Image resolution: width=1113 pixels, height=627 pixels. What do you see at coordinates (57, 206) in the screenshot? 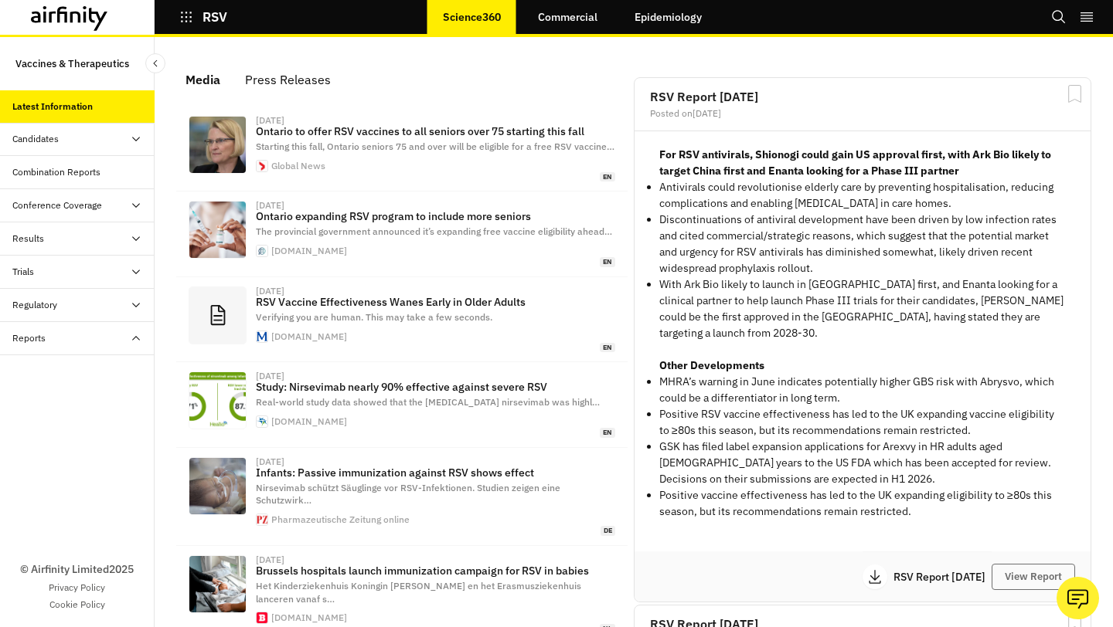
I see `div: Conference Coverage` at bounding box center [57, 206].